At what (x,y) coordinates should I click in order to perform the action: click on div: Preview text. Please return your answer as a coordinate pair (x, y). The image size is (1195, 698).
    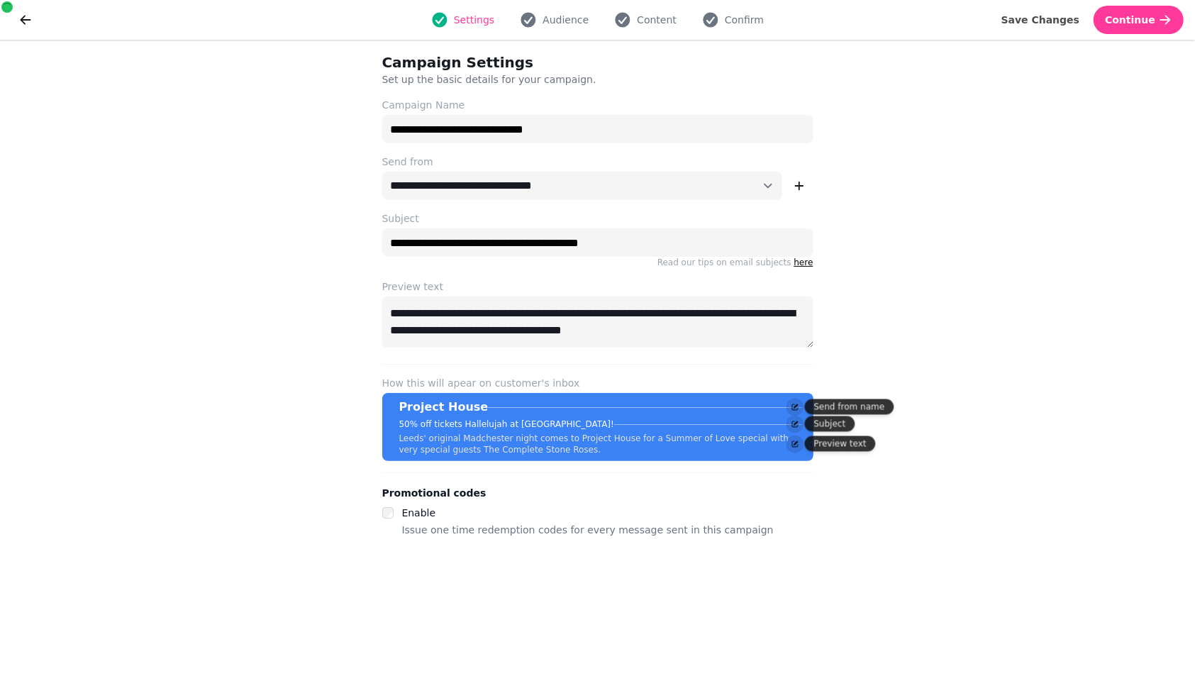
    Looking at the image, I should click on (840, 444).